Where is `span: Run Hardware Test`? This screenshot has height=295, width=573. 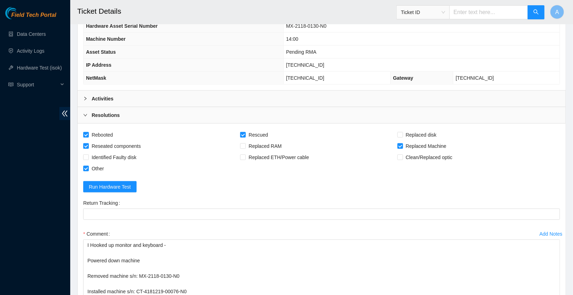
span: Run Hardware Test is located at coordinates (110, 187).